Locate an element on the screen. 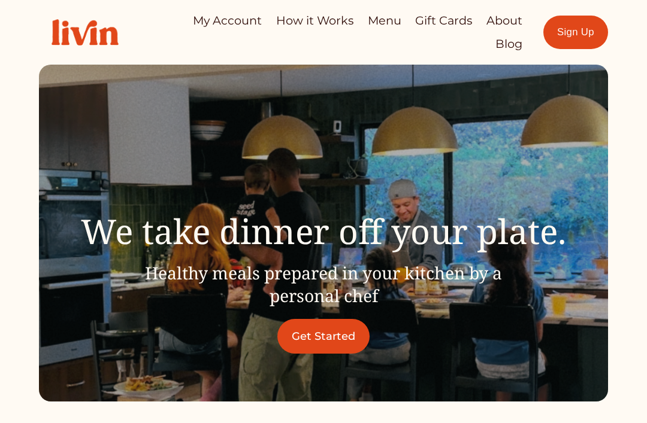 The width and height of the screenshot is (647, 423). a: Menu is located at coordinates (384, 20).